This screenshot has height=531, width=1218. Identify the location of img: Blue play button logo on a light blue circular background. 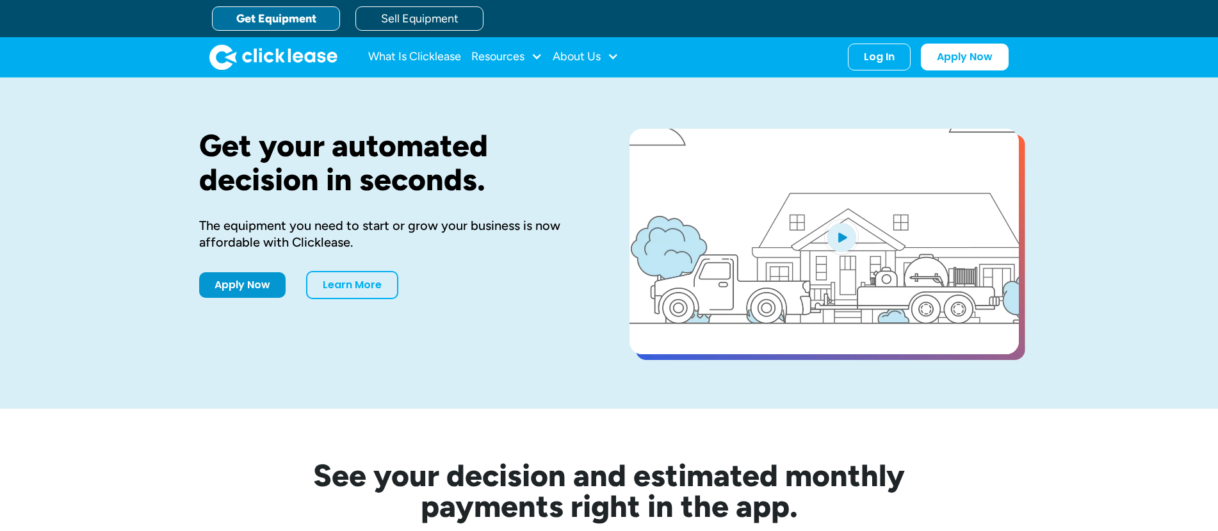
(841, 237).